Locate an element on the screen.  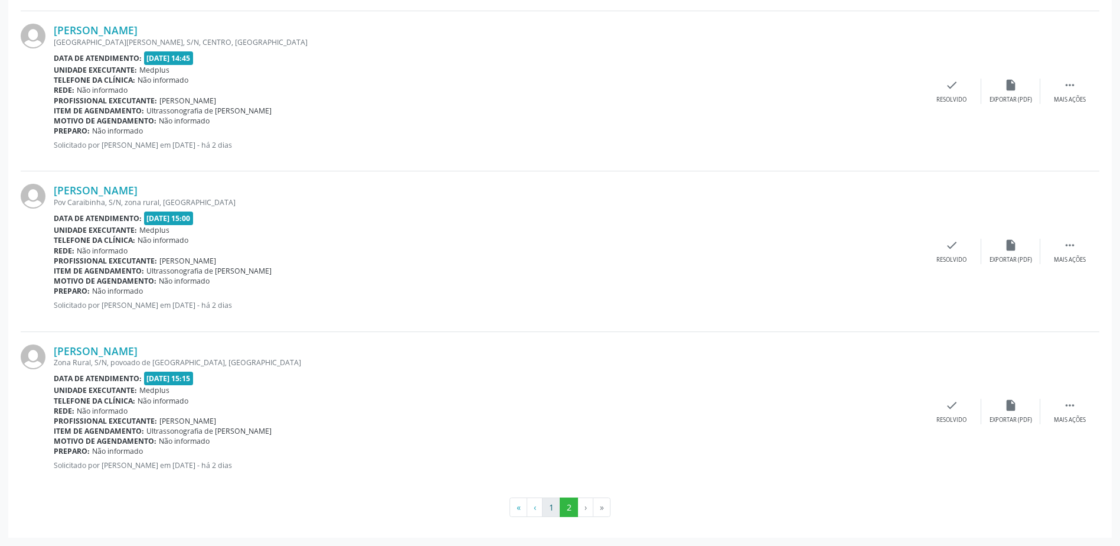
button: Go to page 1 is located at coordinates (551, 507).